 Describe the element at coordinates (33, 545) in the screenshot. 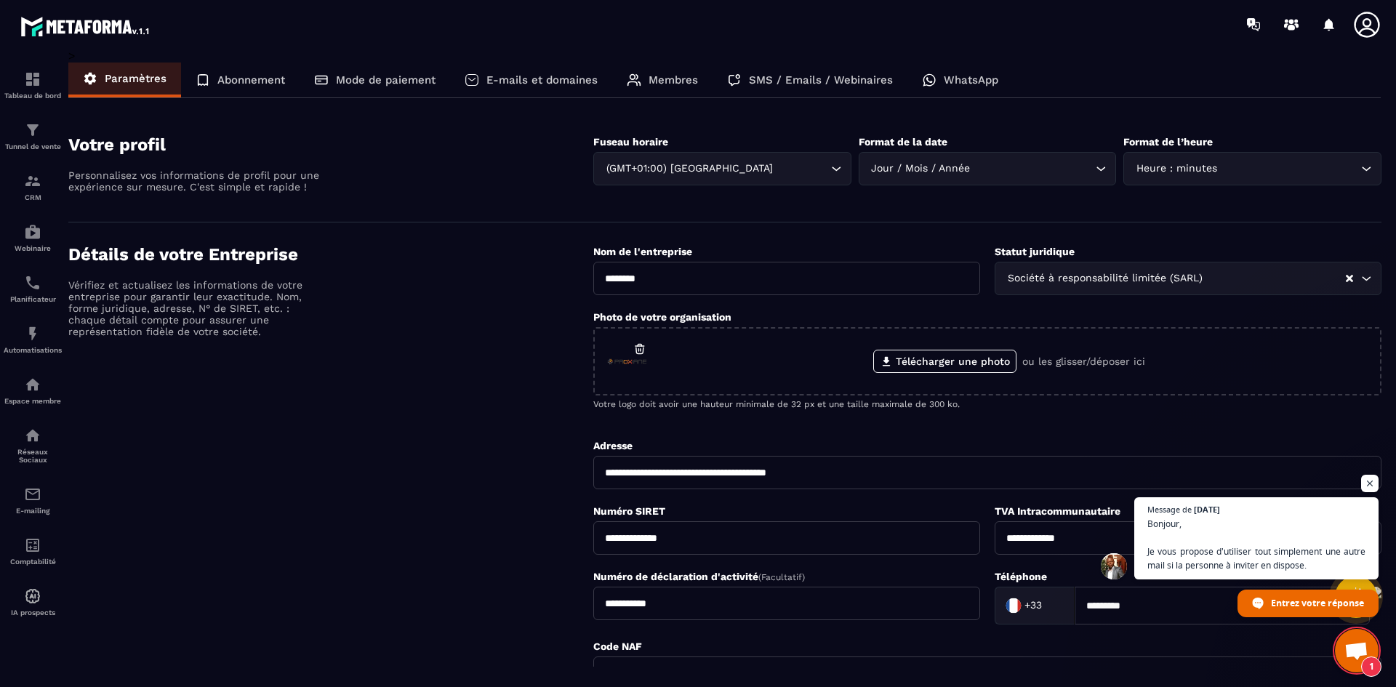

I see `img: accountant` at that location.